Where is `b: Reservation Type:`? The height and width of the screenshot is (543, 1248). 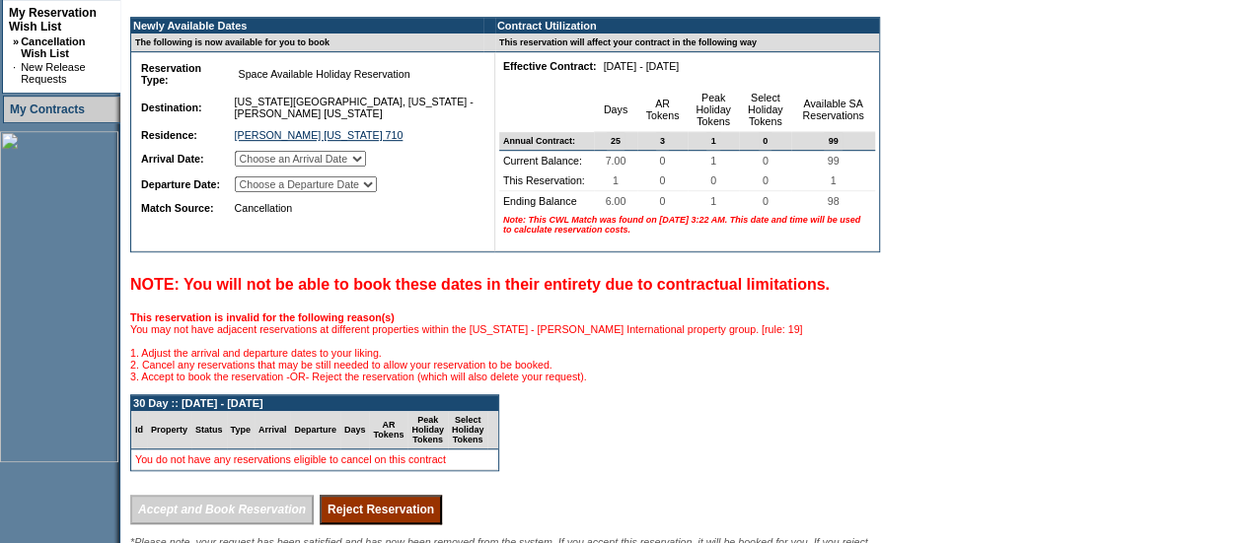 b: Reservation Type: is located at coordinates (171, 74).